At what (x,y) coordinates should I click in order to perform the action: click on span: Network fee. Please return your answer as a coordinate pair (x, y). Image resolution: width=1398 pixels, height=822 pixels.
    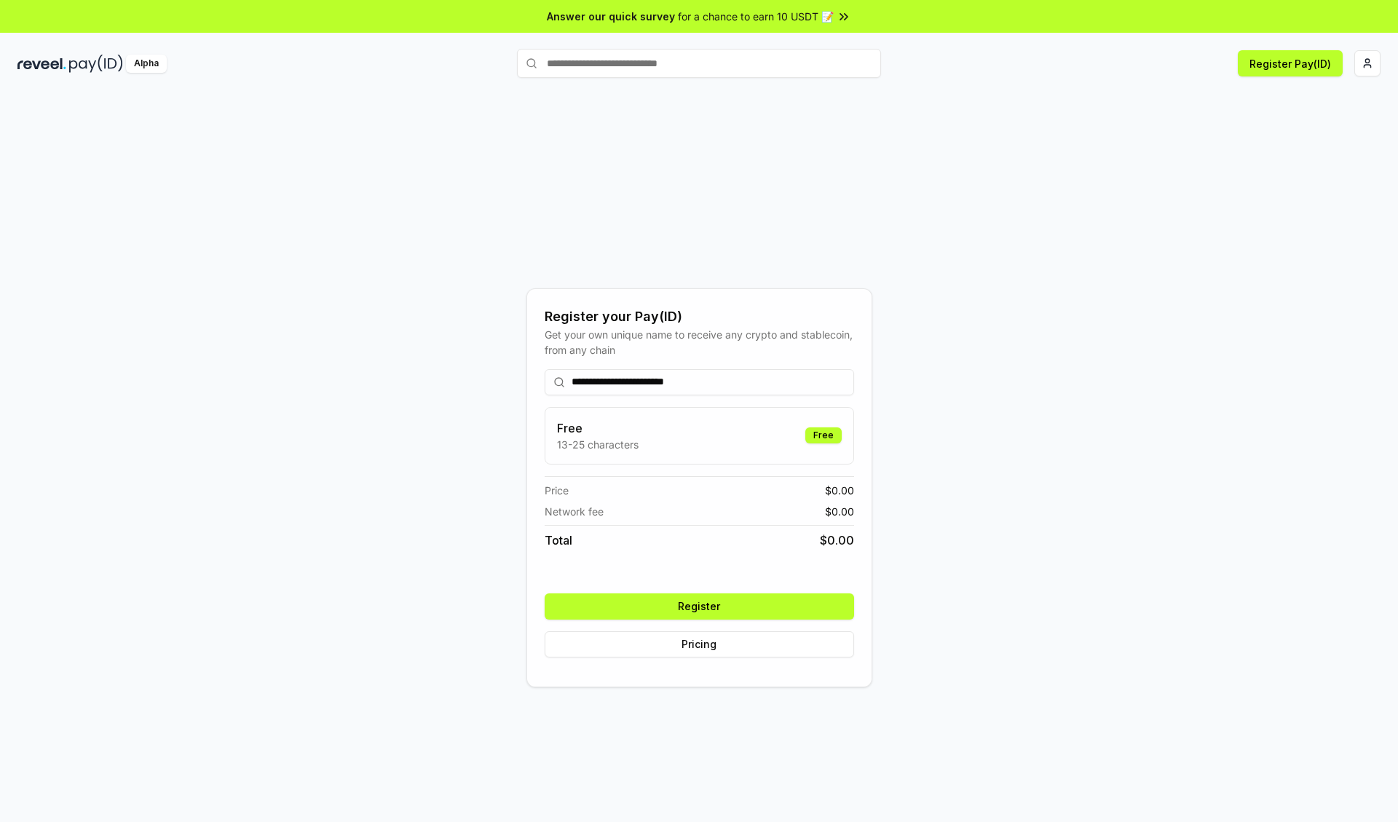
    Looking at the image, I should click on (574, 511).